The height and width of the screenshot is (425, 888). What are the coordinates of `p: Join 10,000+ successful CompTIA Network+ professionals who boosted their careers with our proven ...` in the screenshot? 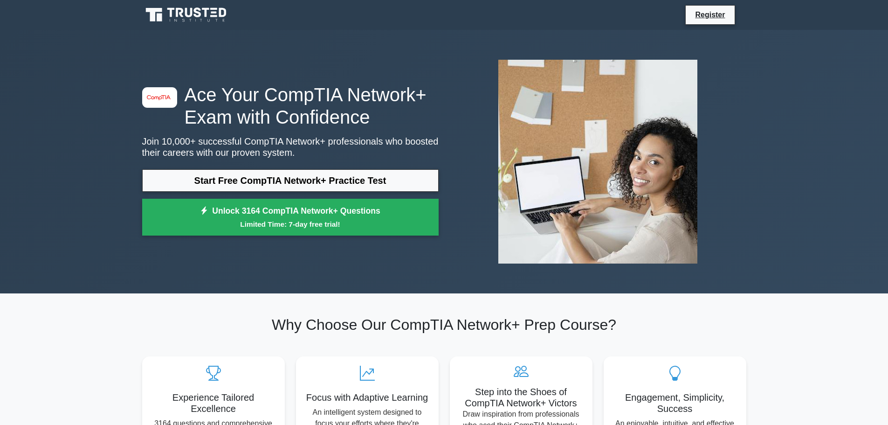 It's located at (290, 147).